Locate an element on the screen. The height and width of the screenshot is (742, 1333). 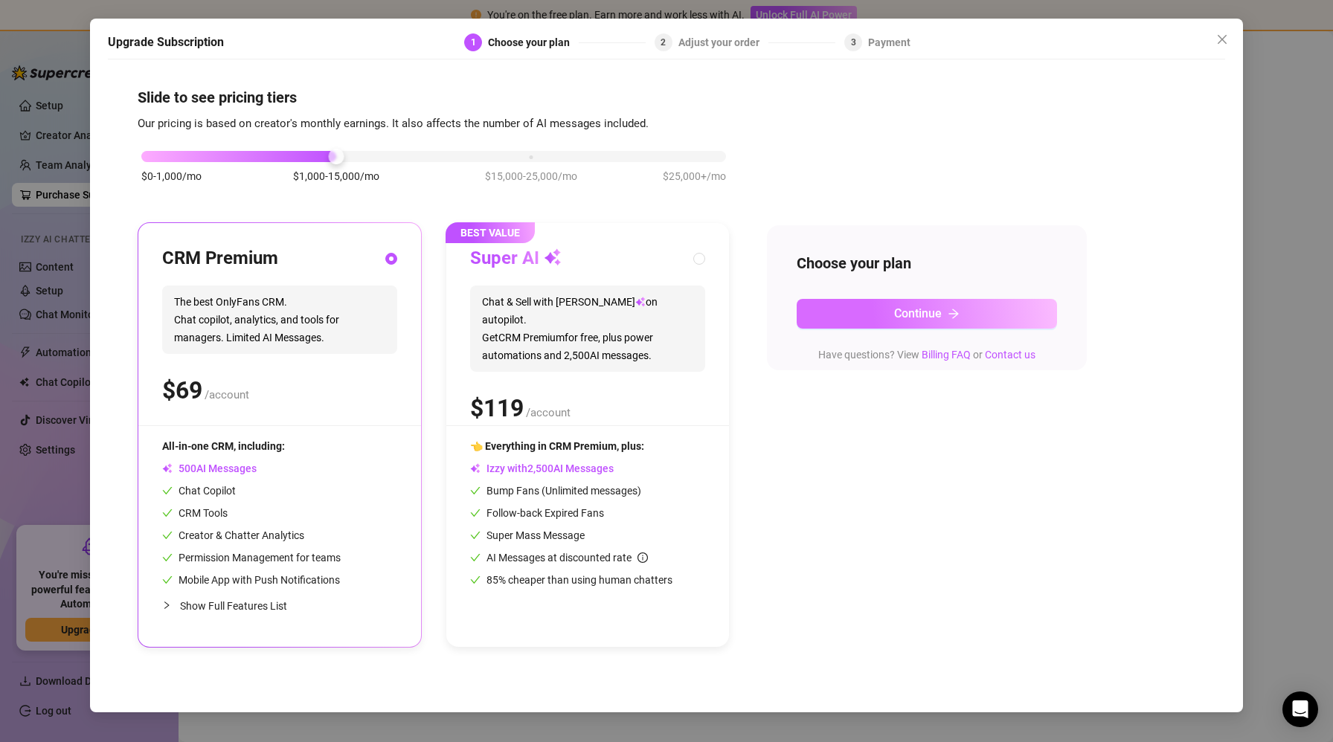
span: BEST VALUE is located at coordinates (490, 233).